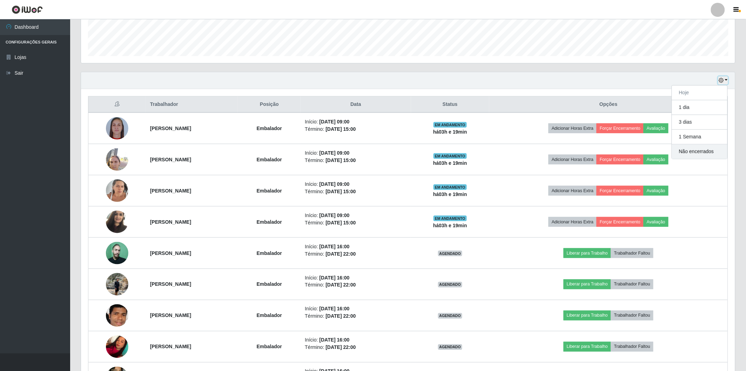 This screenshot has width=746, height=371. Describe the element at coordinates (608, 104) in the screenshot. I see `th: Opções` at that location.